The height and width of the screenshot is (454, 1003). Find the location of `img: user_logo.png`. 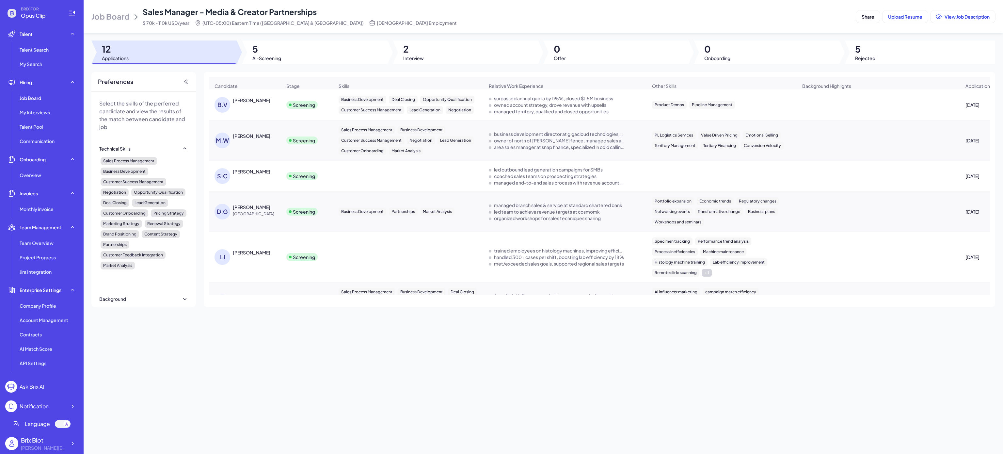

img: user_logo.png is located at coordinates (12, 443).